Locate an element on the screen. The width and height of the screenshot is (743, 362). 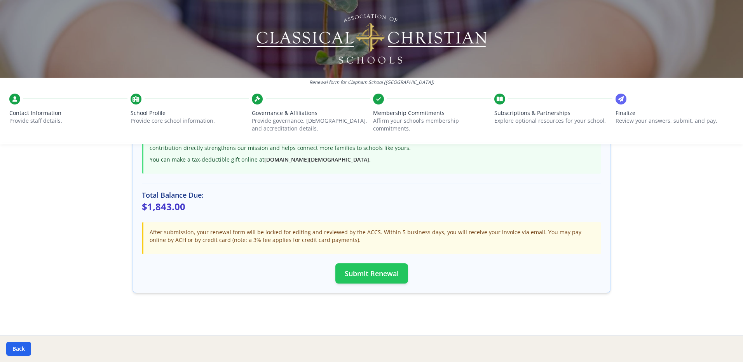
p: $1,843.00 is located at coordinates (372, 207).